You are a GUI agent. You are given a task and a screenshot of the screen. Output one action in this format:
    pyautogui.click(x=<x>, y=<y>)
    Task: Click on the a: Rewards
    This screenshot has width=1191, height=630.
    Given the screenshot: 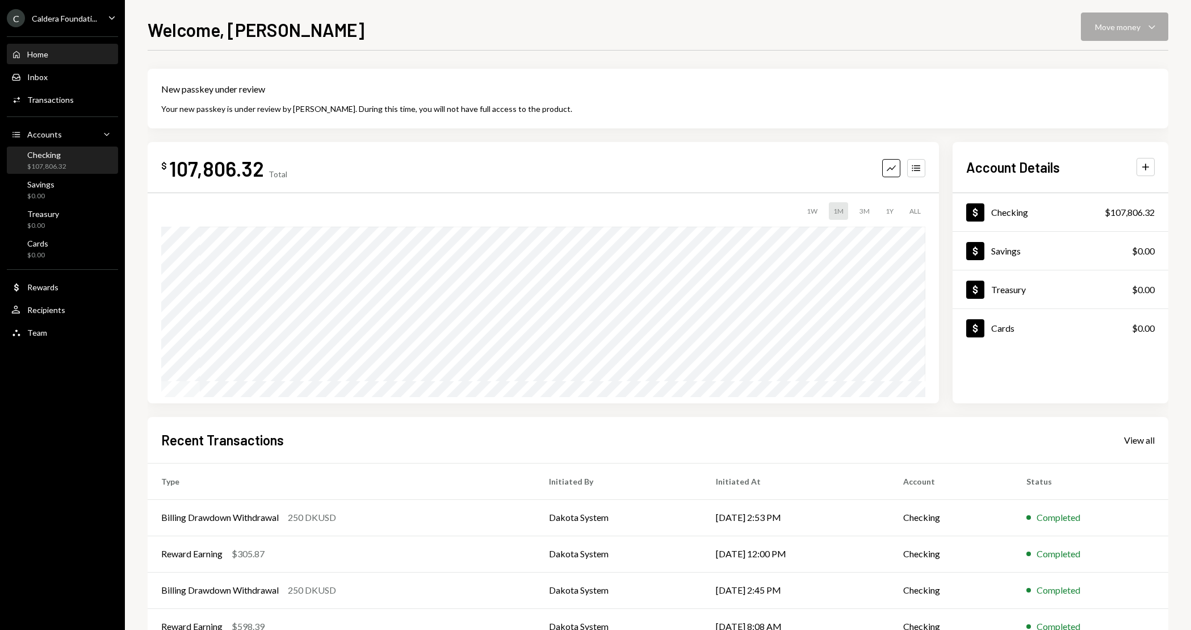 What is the action you would take?
    pyautogui.click(x=62, y=287)
    